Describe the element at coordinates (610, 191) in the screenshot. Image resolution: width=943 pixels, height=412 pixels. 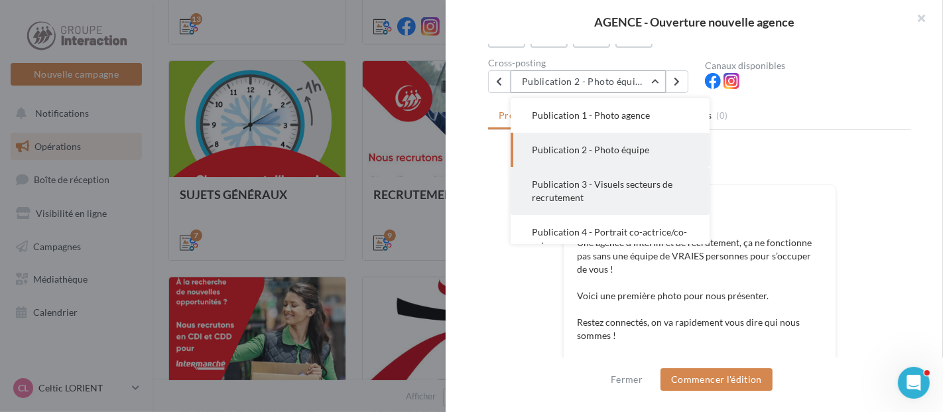
I see `button: Publication 3 - Visuels secteurs de recrutement` at that location.